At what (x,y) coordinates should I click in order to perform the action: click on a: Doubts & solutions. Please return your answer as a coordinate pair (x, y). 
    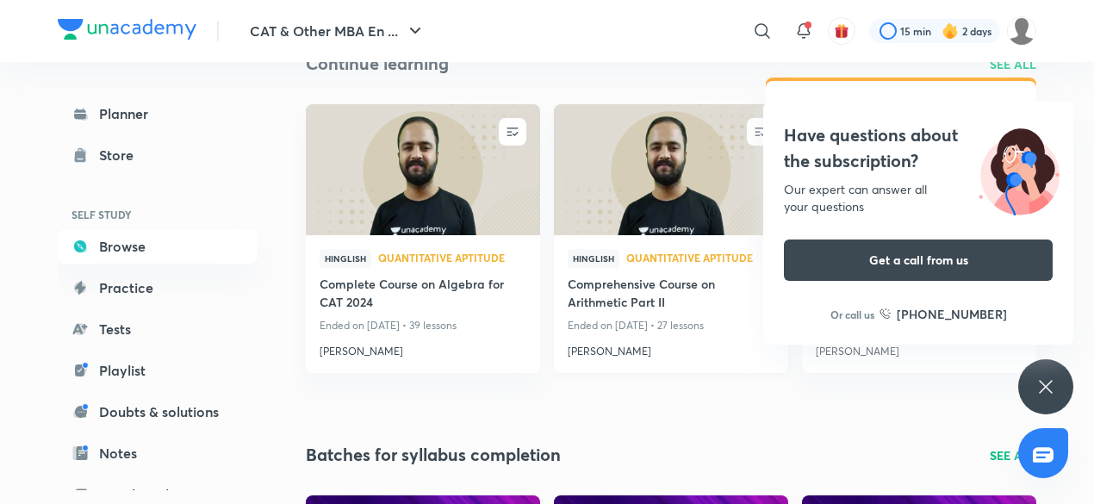
    Looking at the image, I should click on (158, 412).